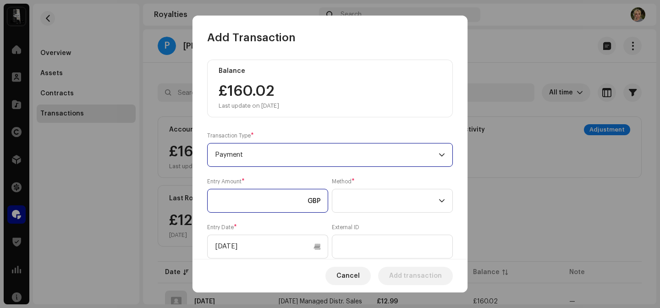  I want to click on span: GBP, so click(314, 201).